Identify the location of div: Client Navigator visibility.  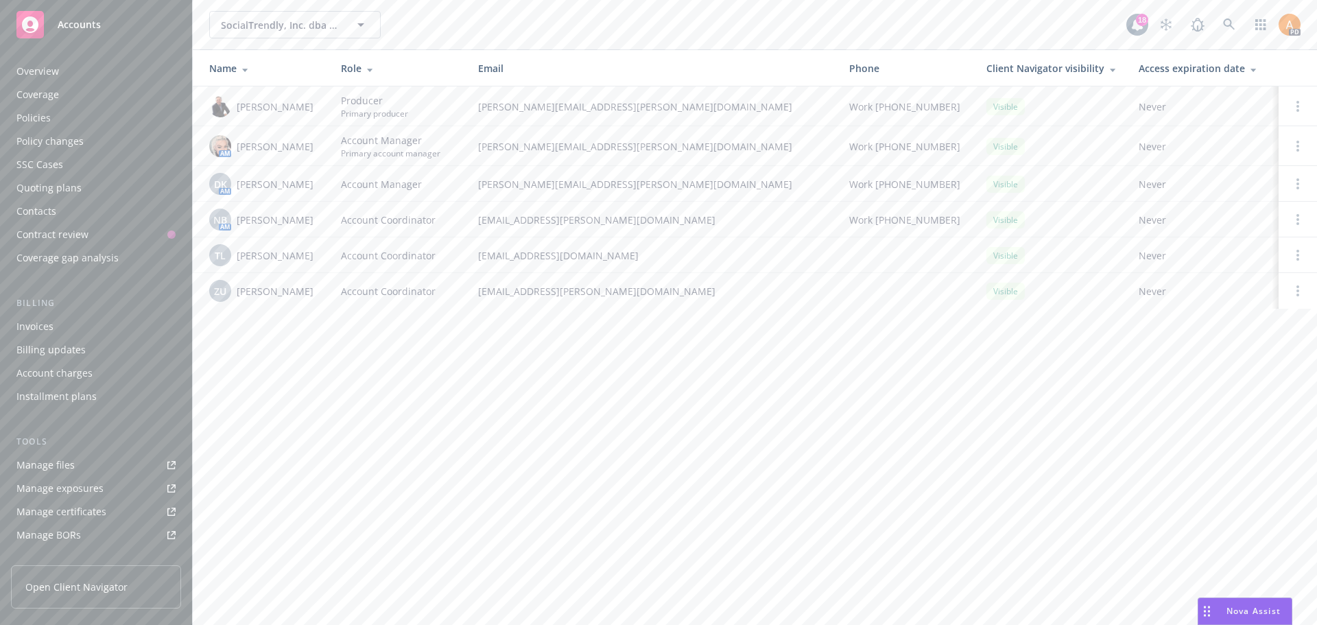
(1051, 68).